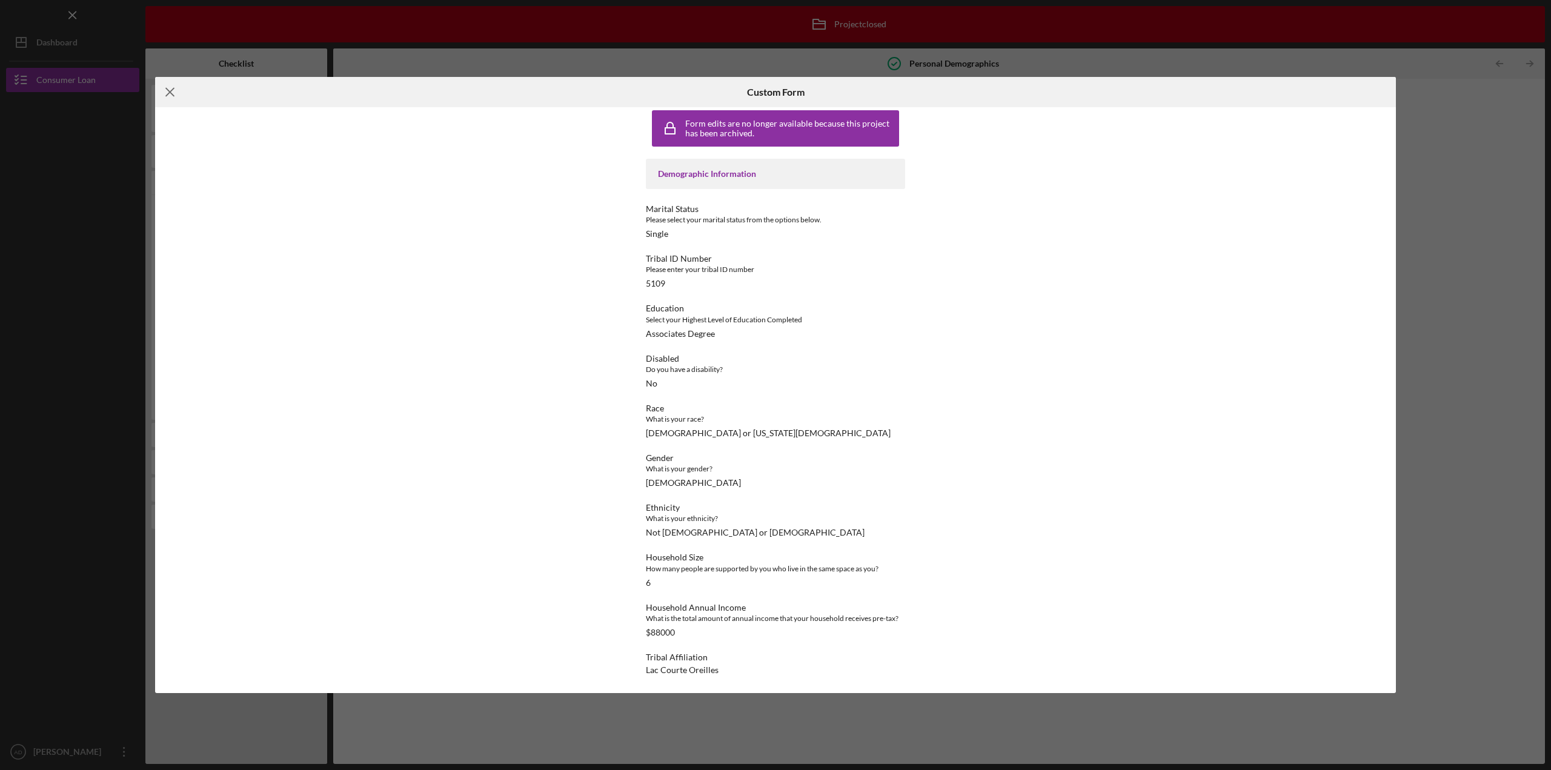 The image size is (1551, 770). Describe the element at coordinates (775, 469) in the screenshot. I see `div: What is your gender?` at that location.